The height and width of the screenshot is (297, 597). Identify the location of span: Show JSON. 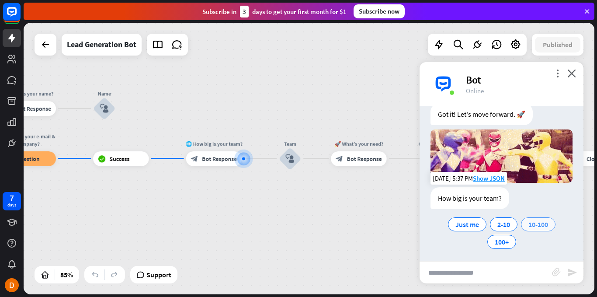
(489, 178).